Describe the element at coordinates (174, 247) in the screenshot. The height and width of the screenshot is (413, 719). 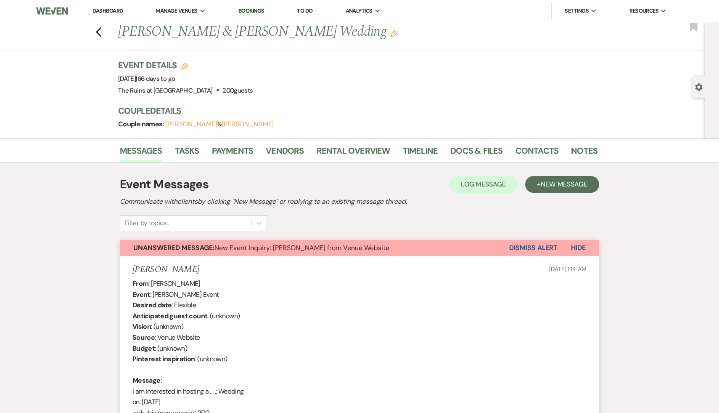
I see `strong: Unanswered Message:` at that location.